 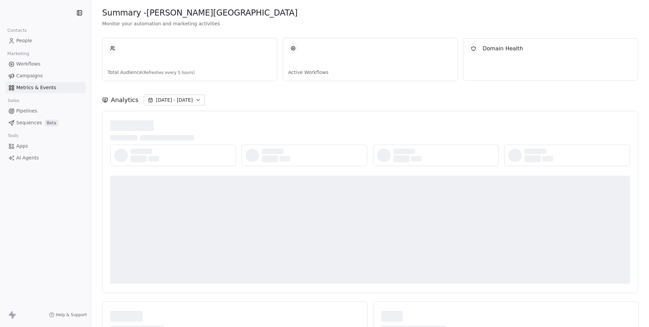 I want to click on a: People, so click(x=45, y=41).